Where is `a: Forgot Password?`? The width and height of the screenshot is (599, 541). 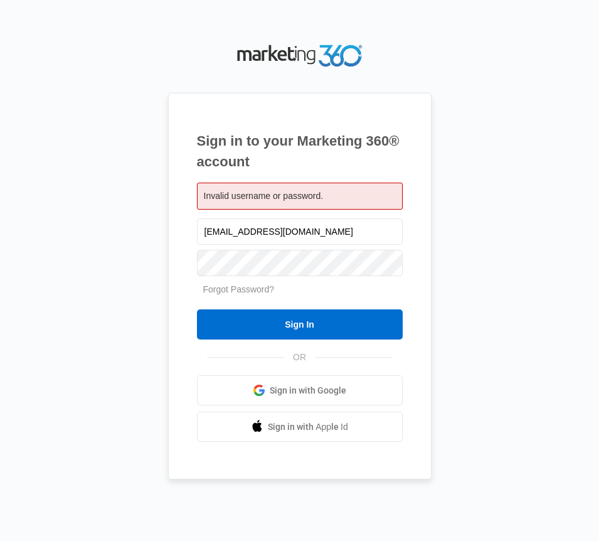 a: Forgot Password? is located at coordinates (239, 289).